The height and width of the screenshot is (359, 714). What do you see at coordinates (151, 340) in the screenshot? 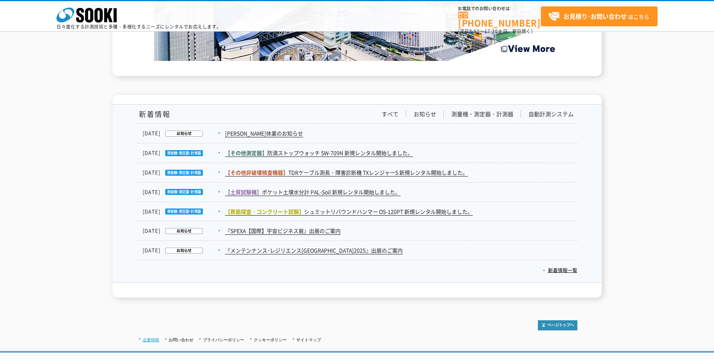
I see `a: 企業情報` at bounding box center [151, 340].